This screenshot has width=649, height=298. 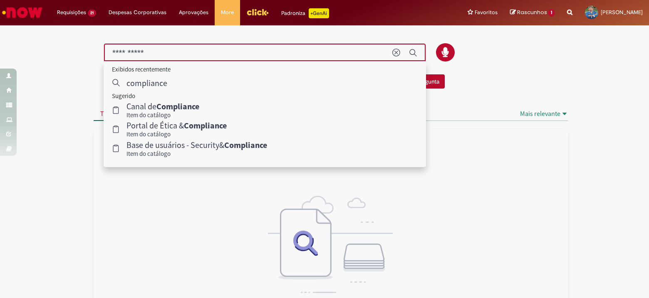 I want to click on span: Requisições, so click(x=72, y=12).